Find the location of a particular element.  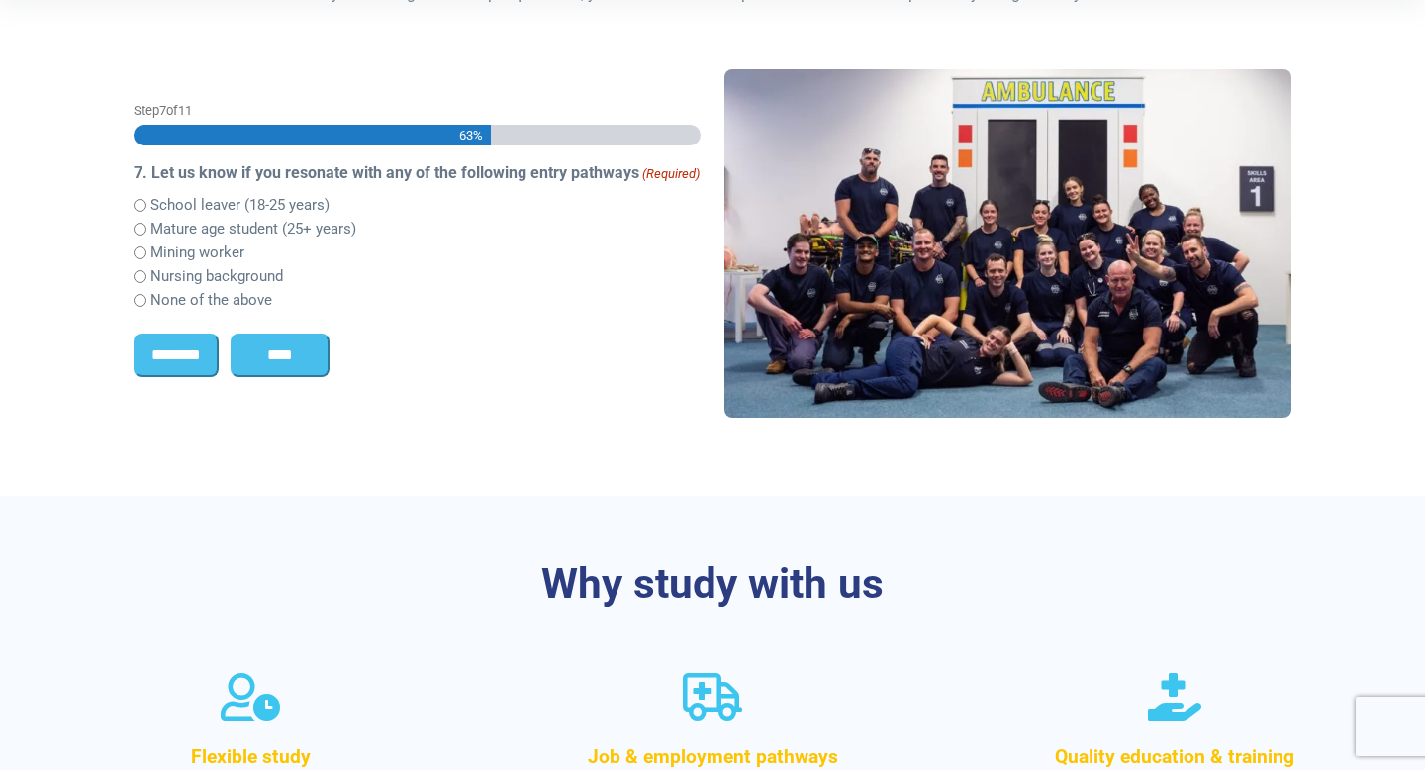

label: Mining worker is located at coordinates (197, 252).